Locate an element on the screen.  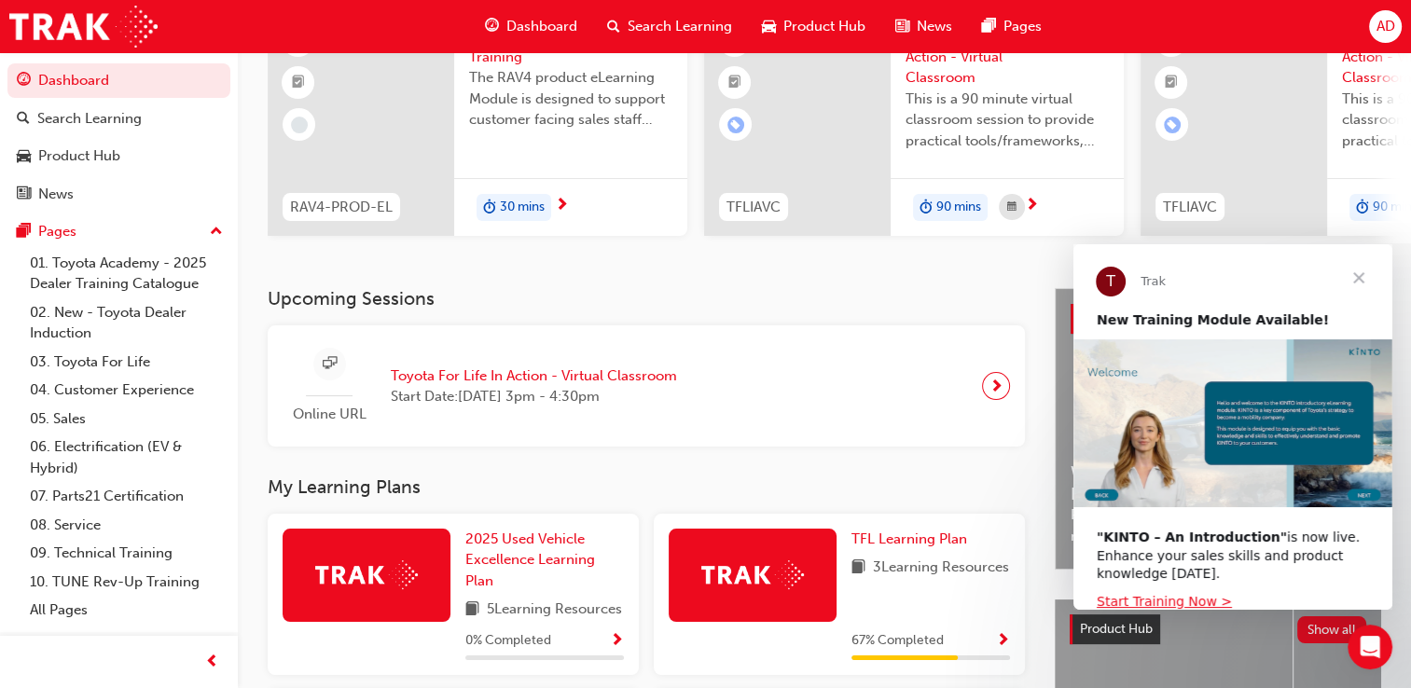
a: 04. Customer Experience is located at coordinates (126, 390).